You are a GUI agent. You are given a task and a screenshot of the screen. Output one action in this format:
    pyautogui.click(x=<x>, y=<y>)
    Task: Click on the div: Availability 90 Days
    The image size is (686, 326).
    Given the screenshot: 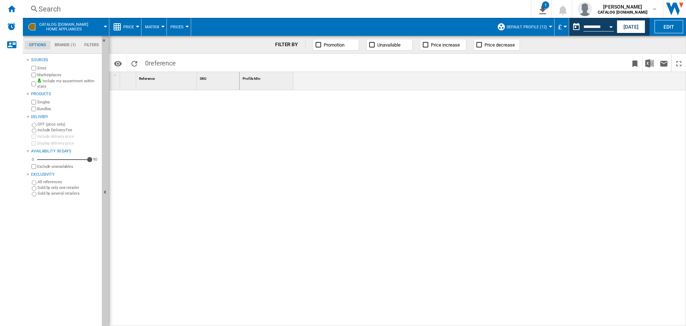 What is the action you would take?
    pyautogui.click(x=65, y=151)
    